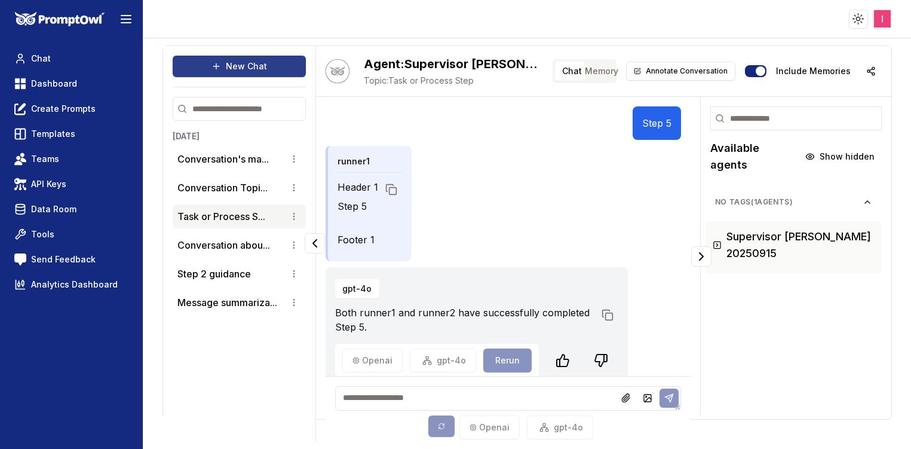 The height and width of the screenshot is (449, 911). I want to click on a: Annotate Conversation, so click(681, 71).